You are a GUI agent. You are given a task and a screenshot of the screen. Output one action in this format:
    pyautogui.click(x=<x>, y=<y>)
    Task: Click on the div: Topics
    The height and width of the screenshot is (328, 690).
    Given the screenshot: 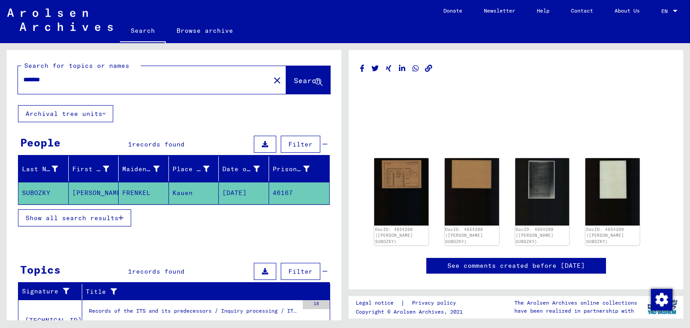 What is the action you would take?
    pyautogui.click(x=40, y=270)
    